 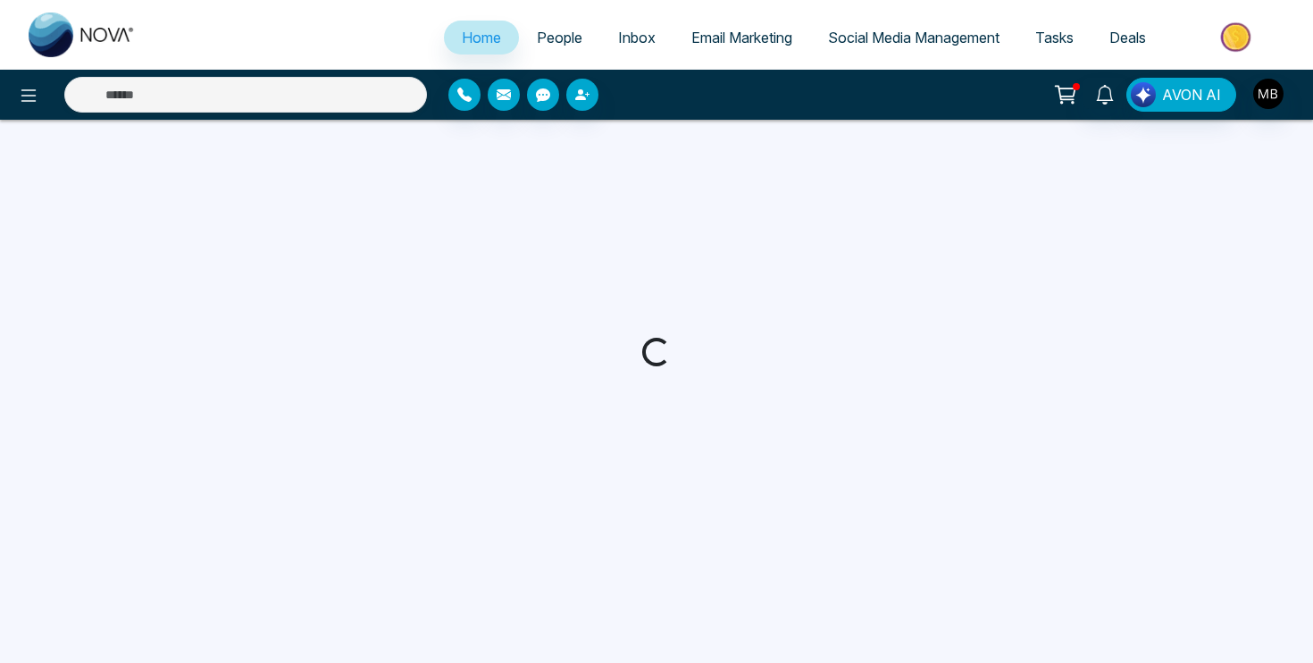 What do you see at coordinates (637, 38) in the screenshot?
I see `a: Inbox` at bounding box center [637, 38].